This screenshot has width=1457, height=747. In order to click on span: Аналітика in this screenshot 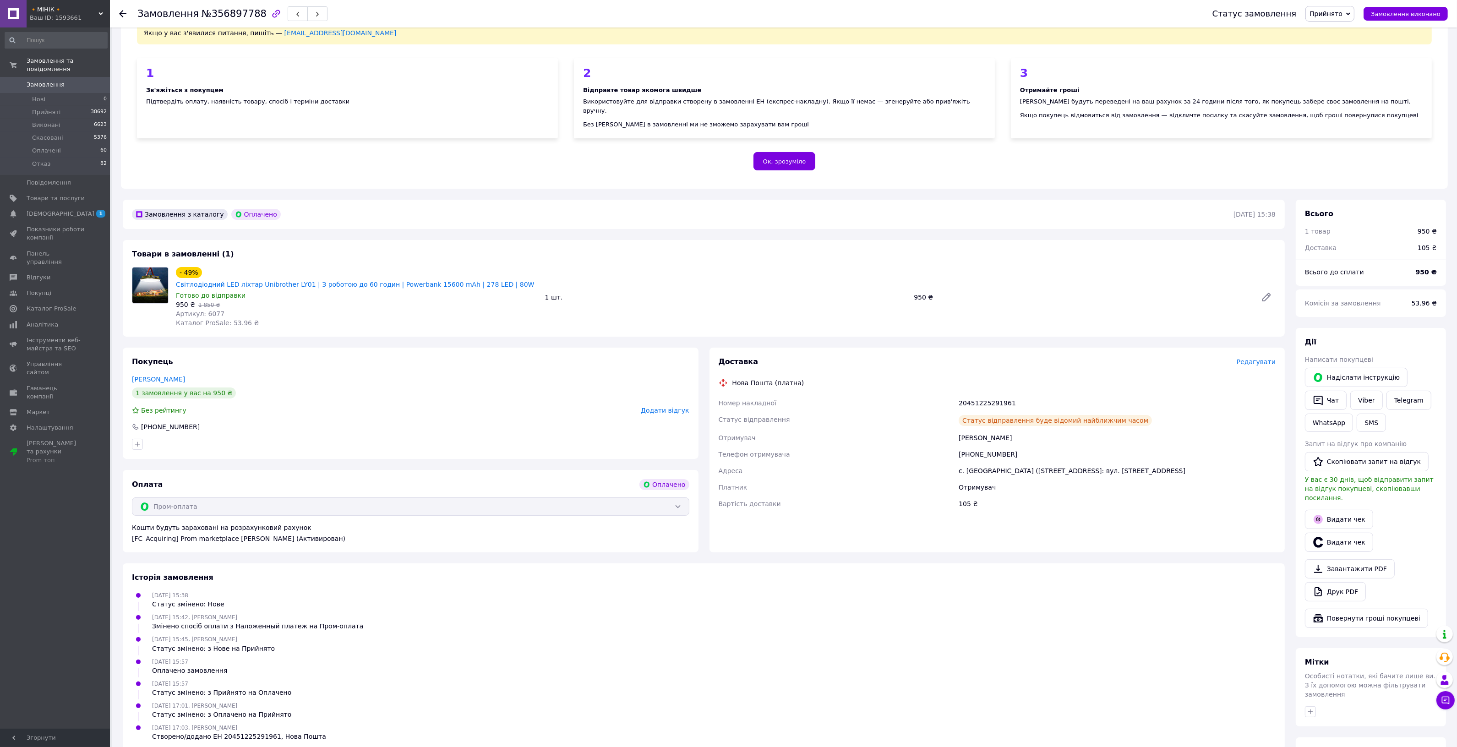, I will do `click(42, 325)`.